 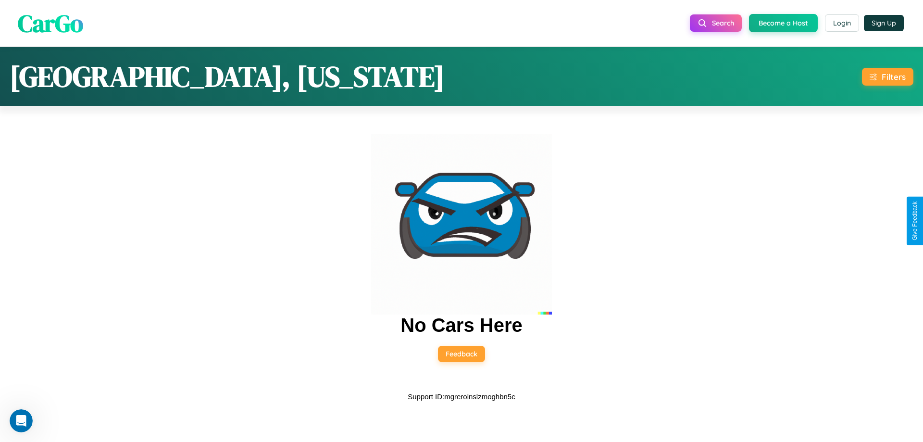 What do you see at coordinates (716, 23) in the screenshot?
I see `button: Search` at bounding box center [716, 23].